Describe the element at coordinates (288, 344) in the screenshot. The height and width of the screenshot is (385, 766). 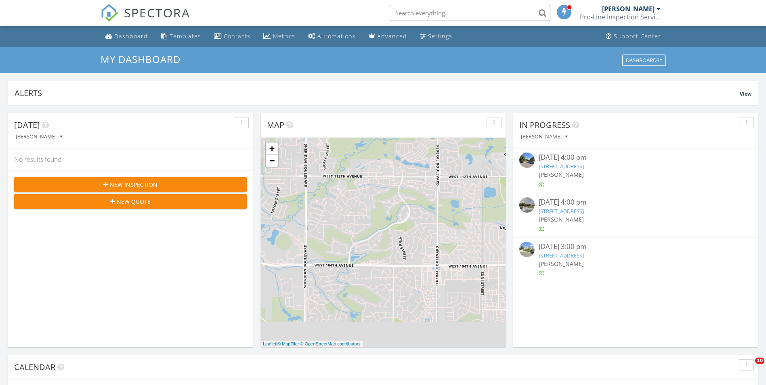
I see `a: © MapTiler` at that location.